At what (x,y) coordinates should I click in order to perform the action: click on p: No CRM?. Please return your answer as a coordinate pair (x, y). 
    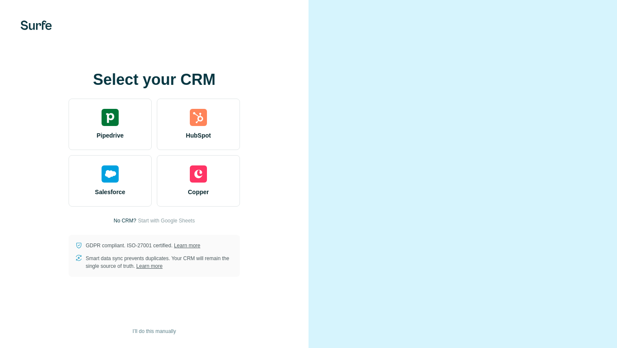
    Looking at the image, I should click on (125, 221).